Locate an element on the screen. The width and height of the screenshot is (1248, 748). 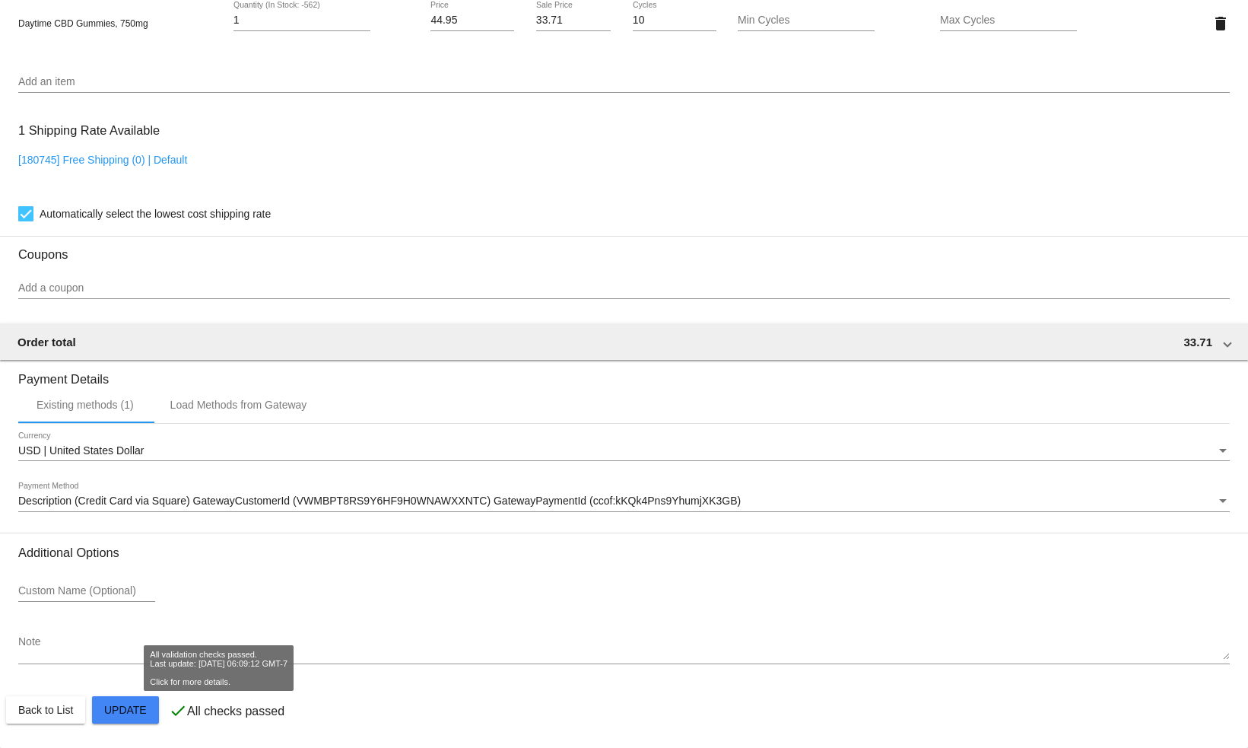
span: USD | United States Dollar is located at coordinates (81, 450).